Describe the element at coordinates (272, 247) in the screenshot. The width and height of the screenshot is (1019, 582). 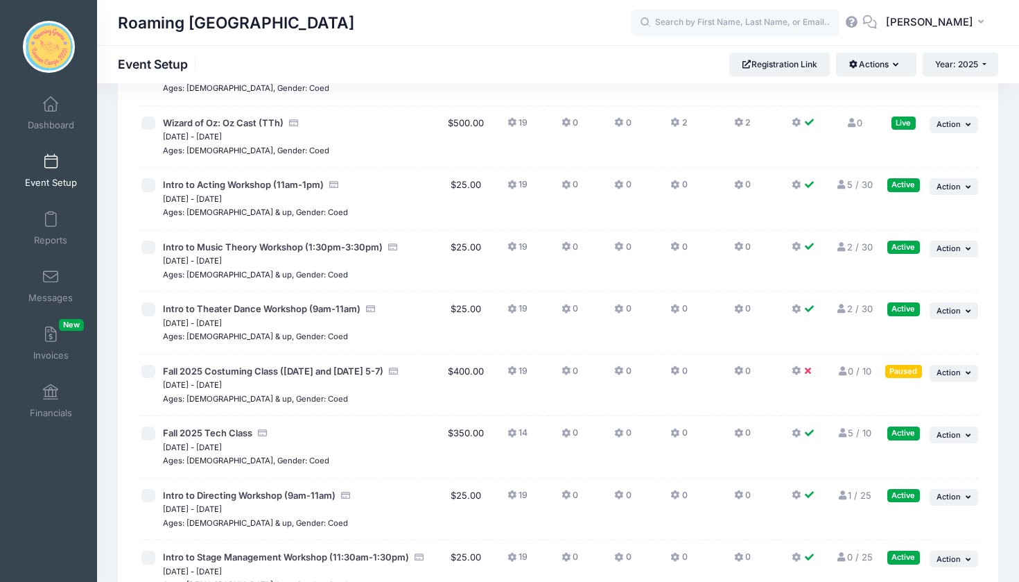
I see `span: Intro to Music Theory Workshop (1:30pm-3:30pm)` at that location.